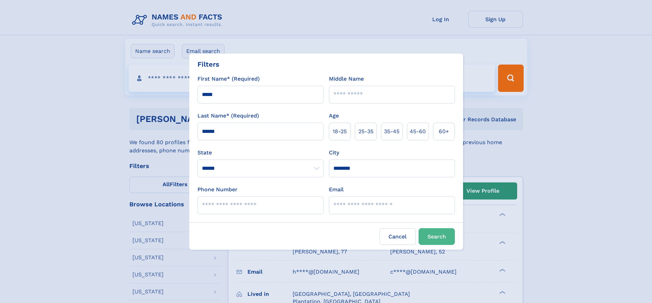  Describe the element at coordinates (444, 132) in the screenshot. I see `span: 60+` at that location.